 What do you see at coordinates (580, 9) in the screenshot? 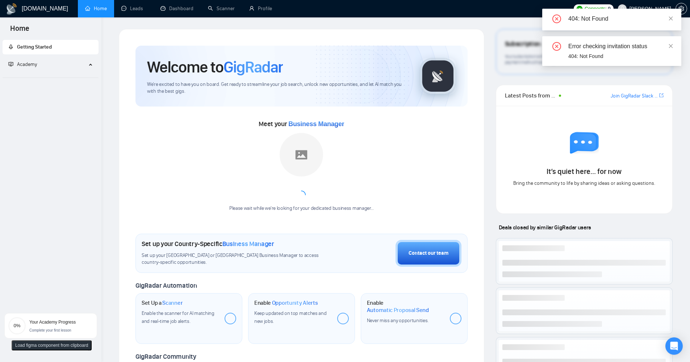
I see `img: upwork-logo.png` at bounding box center [580, 9].